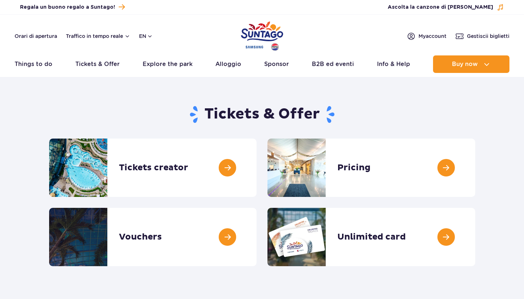 The height and width of the screenshot is (299, 524). Describe the element at coordinates (433, 36) in the screenshot. I see `span: My account` at that location.